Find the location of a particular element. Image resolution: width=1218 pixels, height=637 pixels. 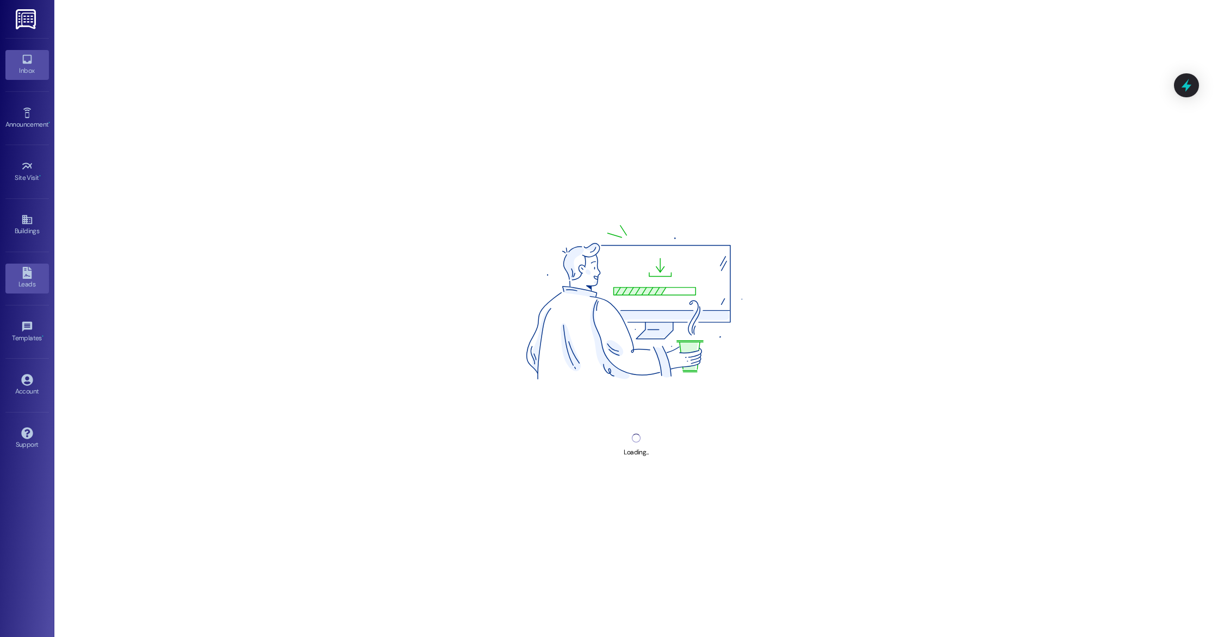

a: Site Visit • is located at coordinates (27, 172).